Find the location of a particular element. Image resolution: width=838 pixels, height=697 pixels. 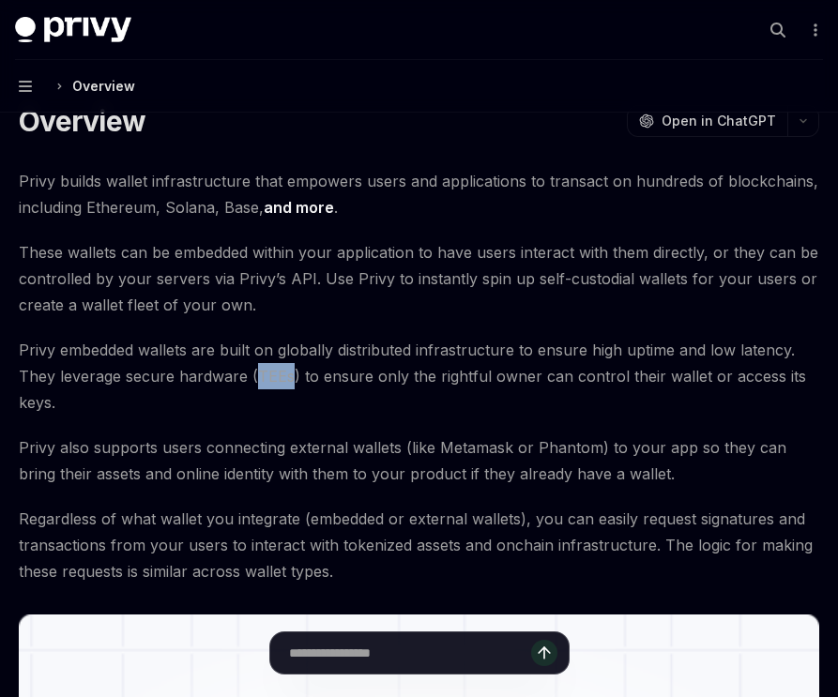

button: Send message is located at coordinates (544, 653).